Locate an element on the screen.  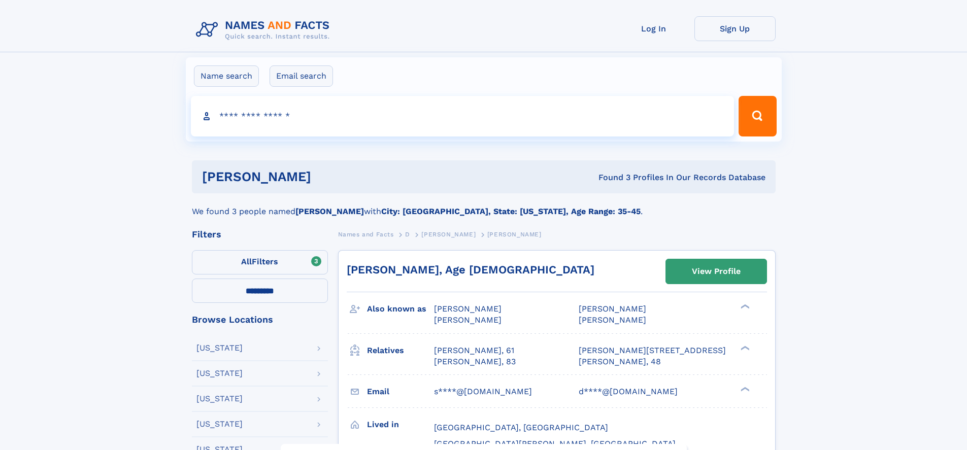
div: Browse Locations is located at coordinates (260, 320).